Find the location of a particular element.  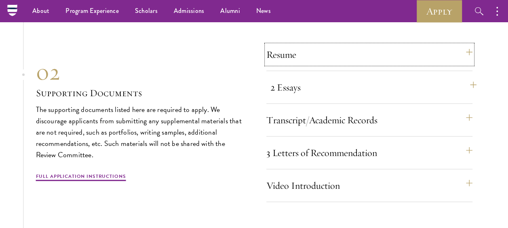

button: Transcript/Academic Records is located at coordinates (369, 120).